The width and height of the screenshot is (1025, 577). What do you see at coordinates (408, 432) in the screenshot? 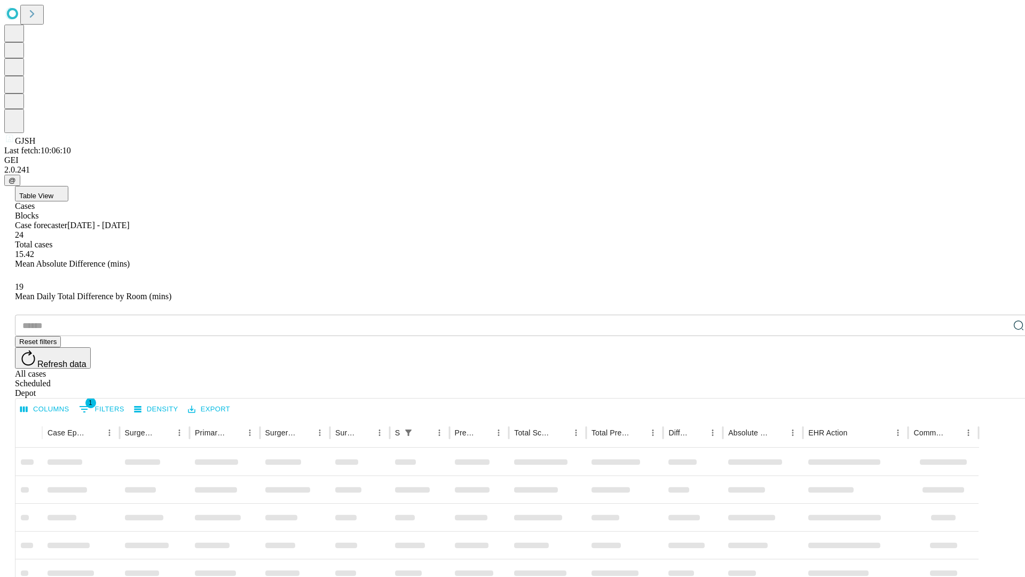
I see `div: 1 active filter` at bounding box center [408, 432].